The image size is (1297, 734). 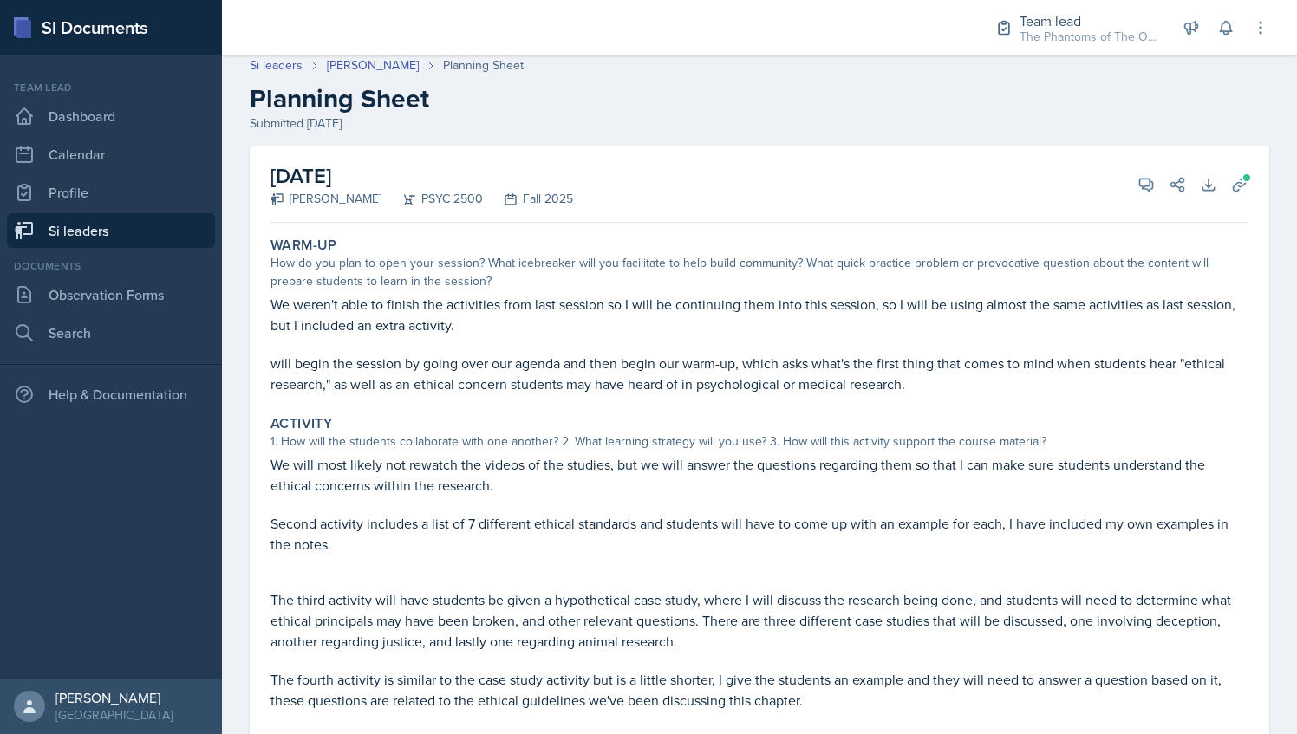 What do you see at coordinates (111, 192) in the screenshot?
I see `a: Profile` at bounding box center [111, 192].